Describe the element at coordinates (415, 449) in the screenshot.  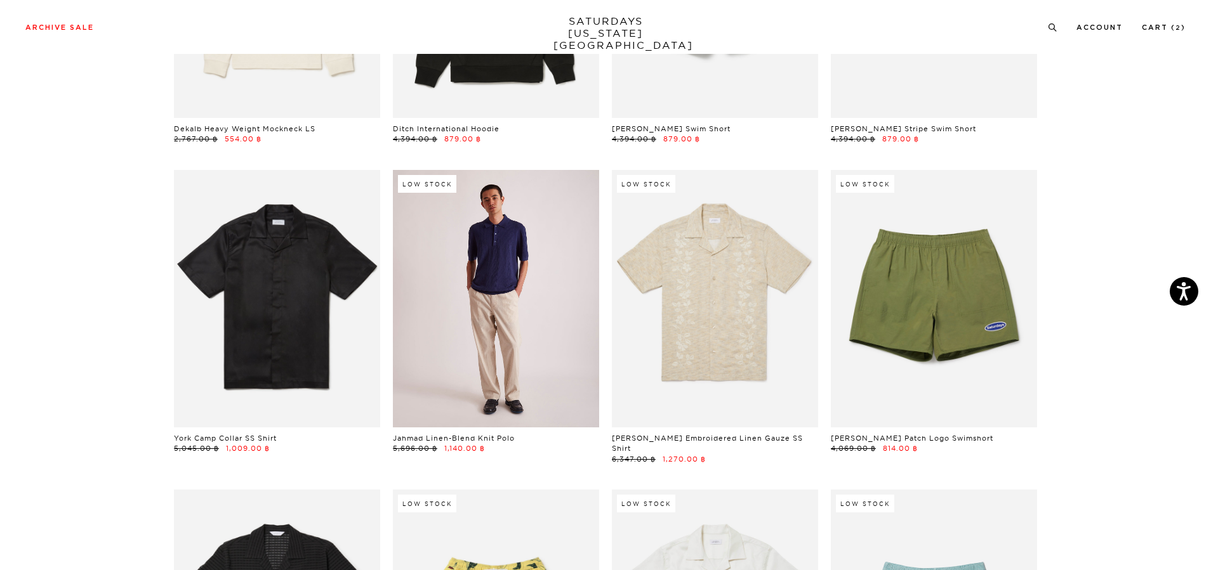
I see `span: 5,696.00 ฿` at that location.